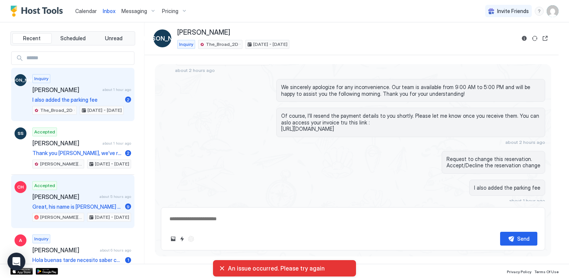 Image resolution: width=569 pixels, height=278 pixels. I want to click on div: Host Tools Logo, so click(38, 11).